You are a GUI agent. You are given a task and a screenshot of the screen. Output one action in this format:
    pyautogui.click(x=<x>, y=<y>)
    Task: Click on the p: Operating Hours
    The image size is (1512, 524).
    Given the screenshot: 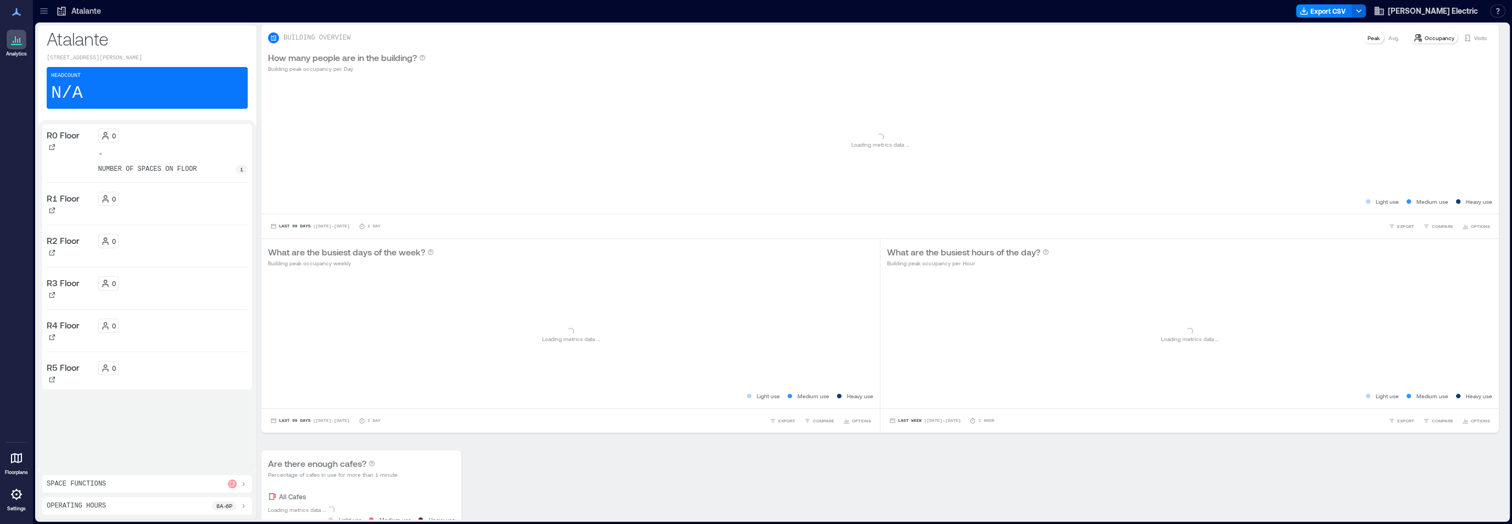 What is the action you would take?
    pyautogui.click(x=76, y=506)
    